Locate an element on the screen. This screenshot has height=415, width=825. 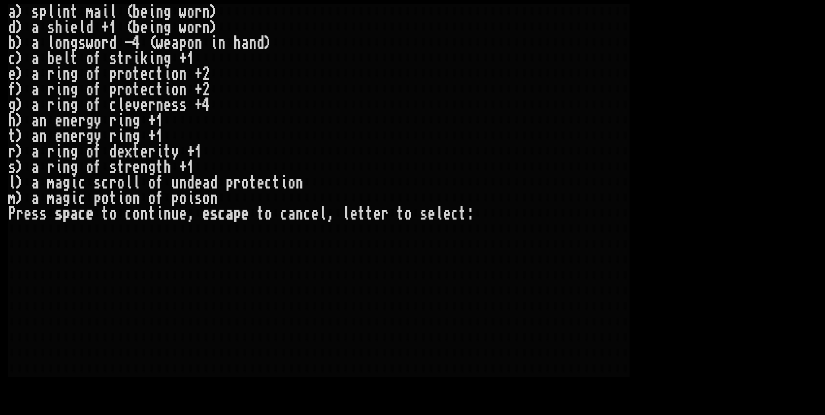
div: 1 is located at coordinates (160, 121).